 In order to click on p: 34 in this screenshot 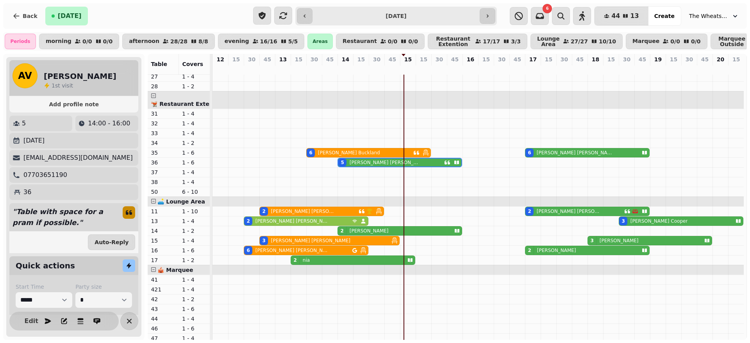, I will do `click(163, 143)`.